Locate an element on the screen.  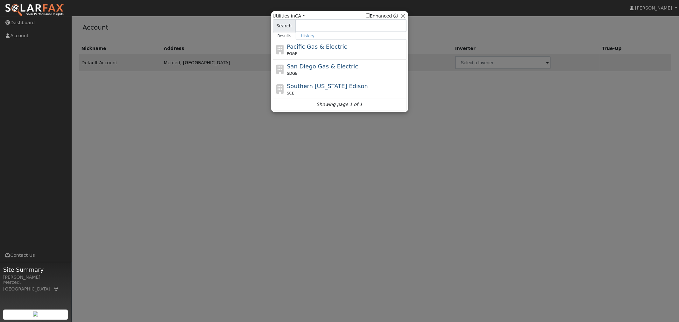
a: Enhanced Providers is located at coordinates (396, 16).